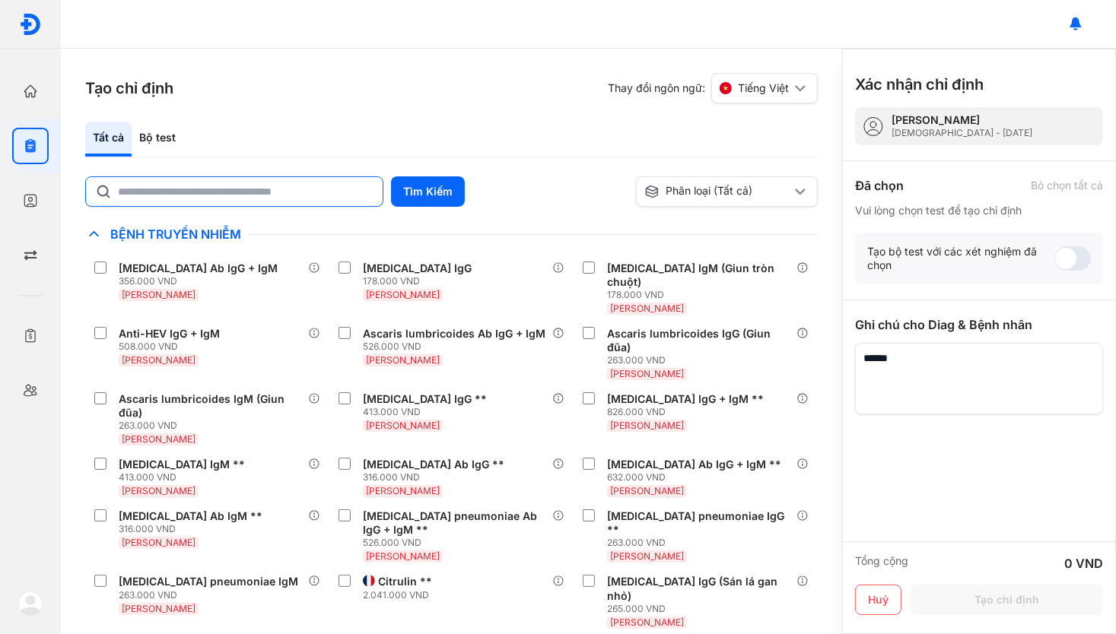 This screenshot has width=1116, height=634. Describe the element at coordinates (763, 88) in the screenshot. I see `span: Tiếng Việt` at that location.